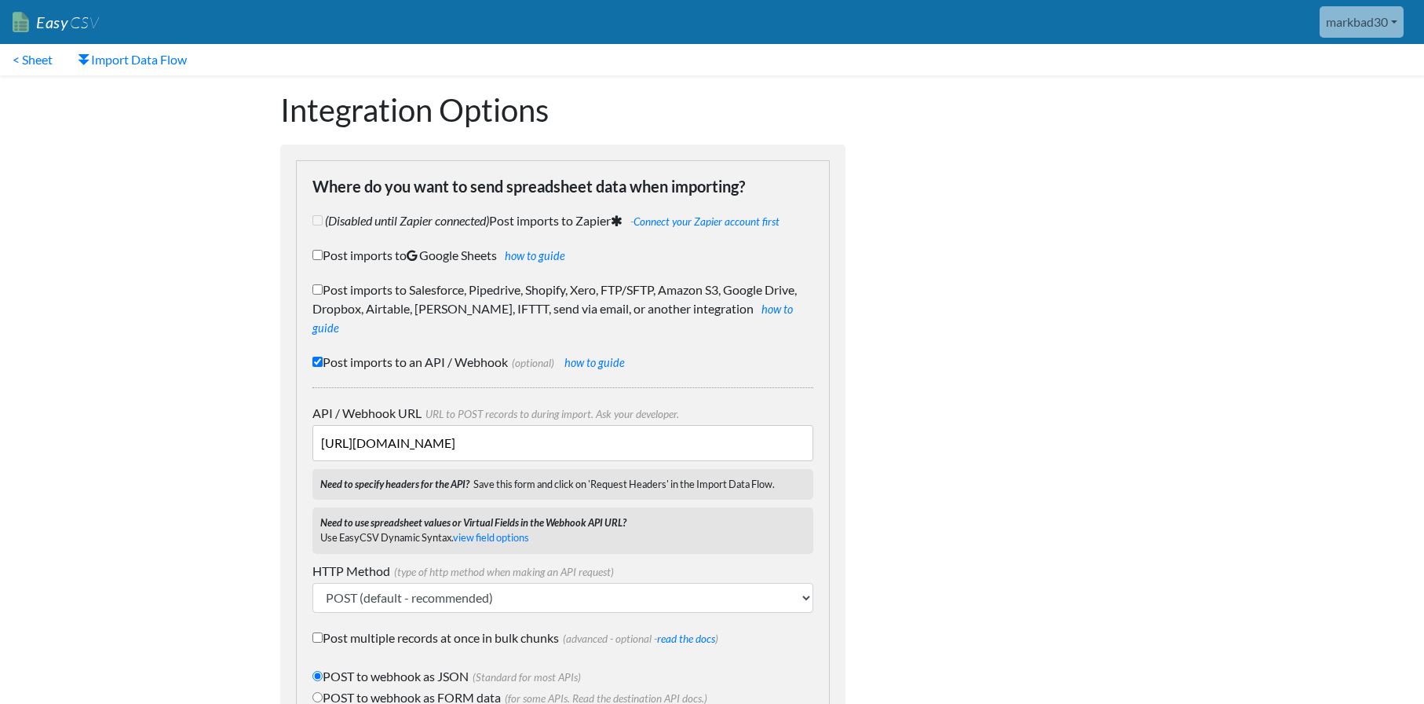 This screenshot has width=1424, height=704. I want to click on p: Save this form and click on 'Request Headers' in the Import Data Flow., so click(563, 484).